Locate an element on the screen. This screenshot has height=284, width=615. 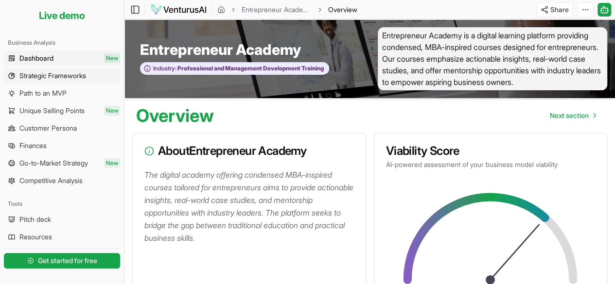
span: Get started for free is located at coordinates (68, 261).